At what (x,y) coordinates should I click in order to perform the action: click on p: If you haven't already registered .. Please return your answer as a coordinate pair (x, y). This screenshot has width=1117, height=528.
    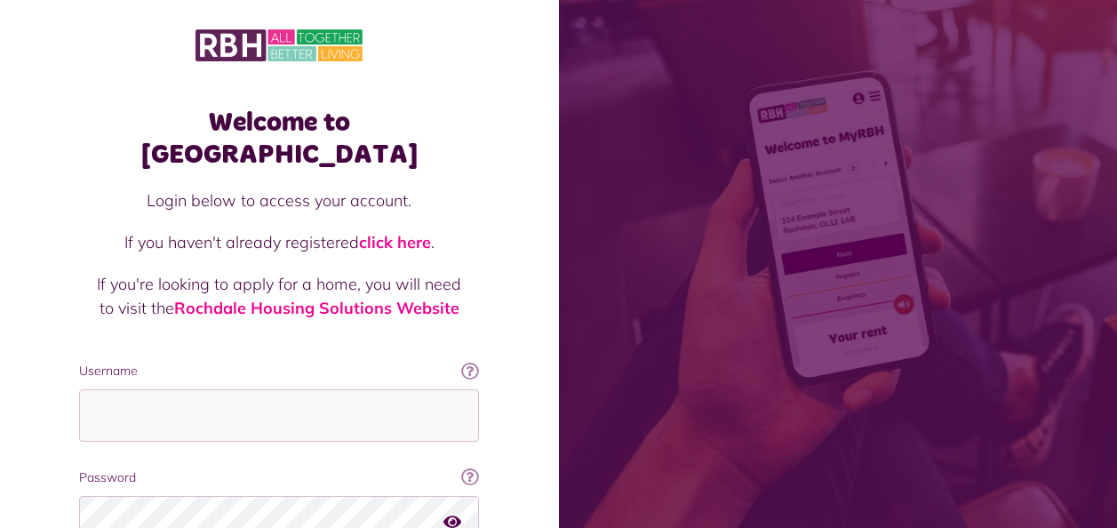
    Looking at the image, I should click on (279, 242).